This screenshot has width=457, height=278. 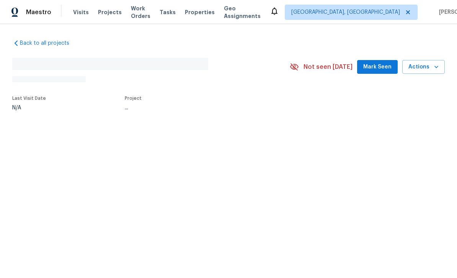 I want to click on span: Tasks, so click(x=168, y=12).